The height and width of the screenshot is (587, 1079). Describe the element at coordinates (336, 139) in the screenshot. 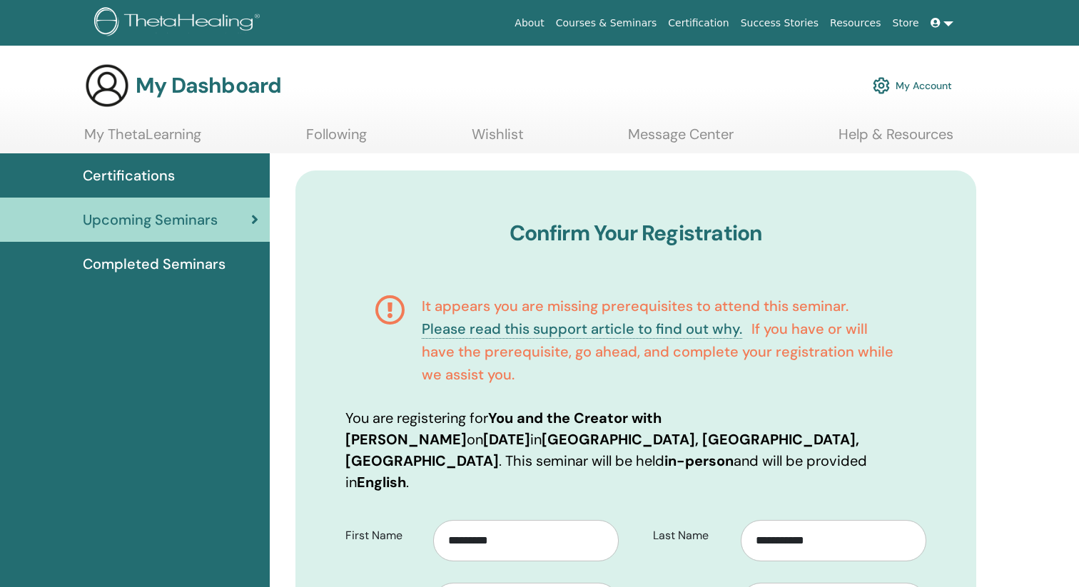

I see `a: Following` at that location.